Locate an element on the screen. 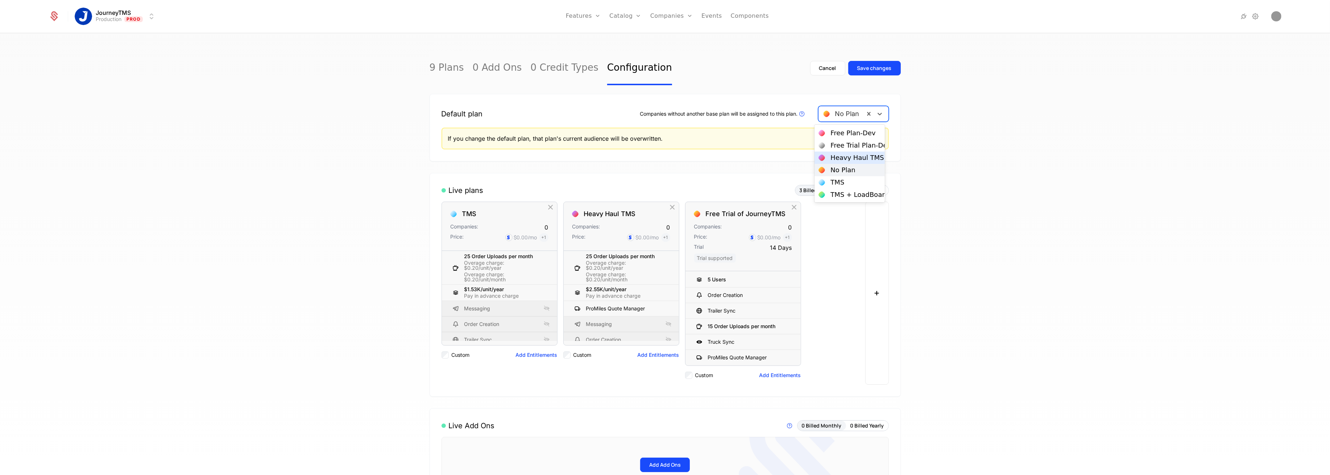 The height and width of the screenshot is (475, 1330). img: Walker Probasco is located at coordinates (1276, 16).